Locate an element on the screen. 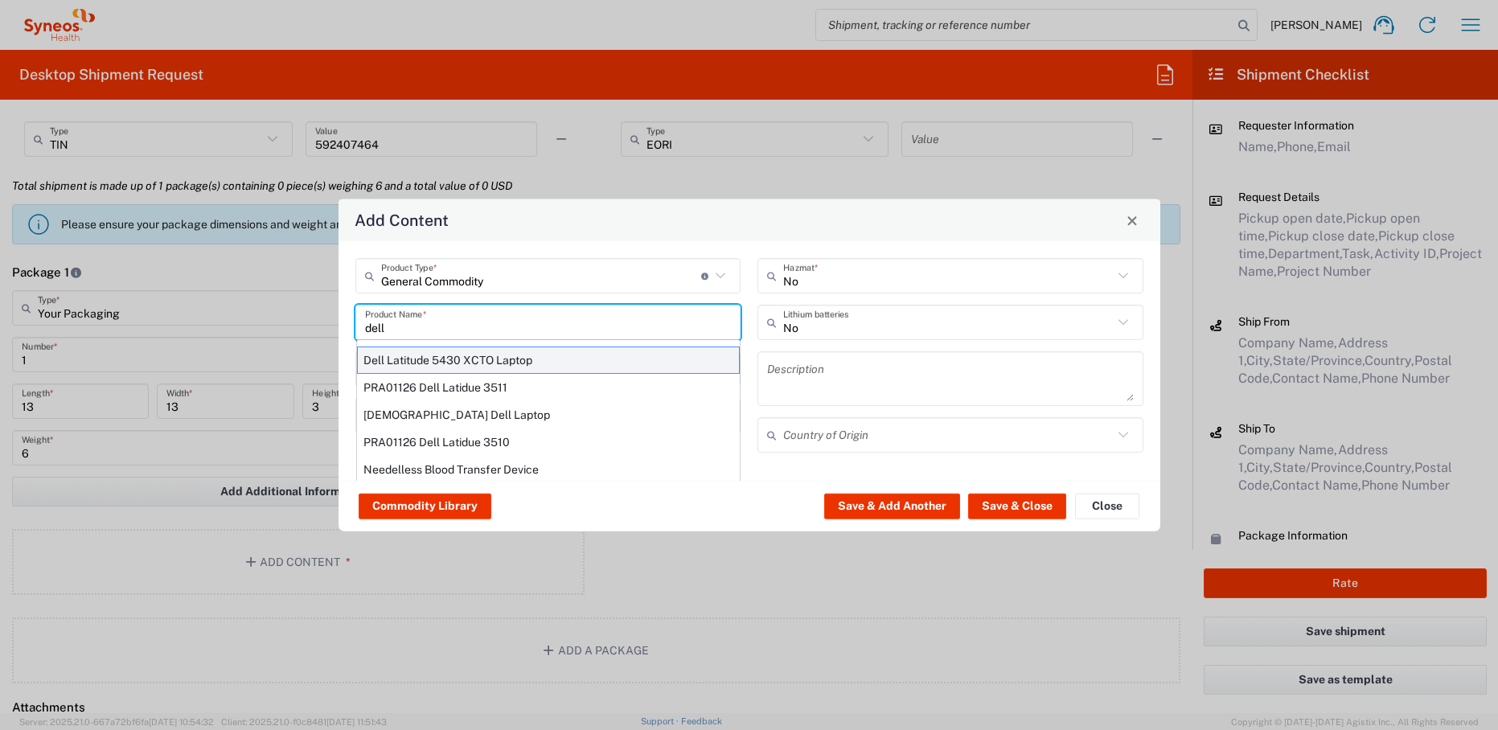 The image size is (1498, 730). button: Save & Add Another is located at coordinates (892, 506).